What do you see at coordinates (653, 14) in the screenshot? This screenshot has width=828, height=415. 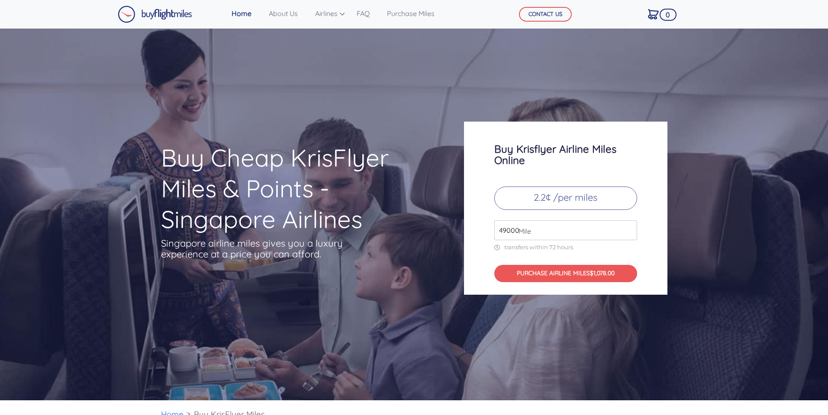 I see `a: 0` at bounding box center [653, 14].